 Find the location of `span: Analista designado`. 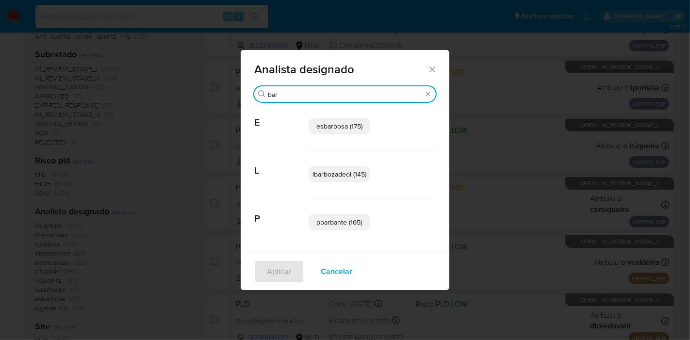

span: Analista designado is located at coordinates (340, 69).